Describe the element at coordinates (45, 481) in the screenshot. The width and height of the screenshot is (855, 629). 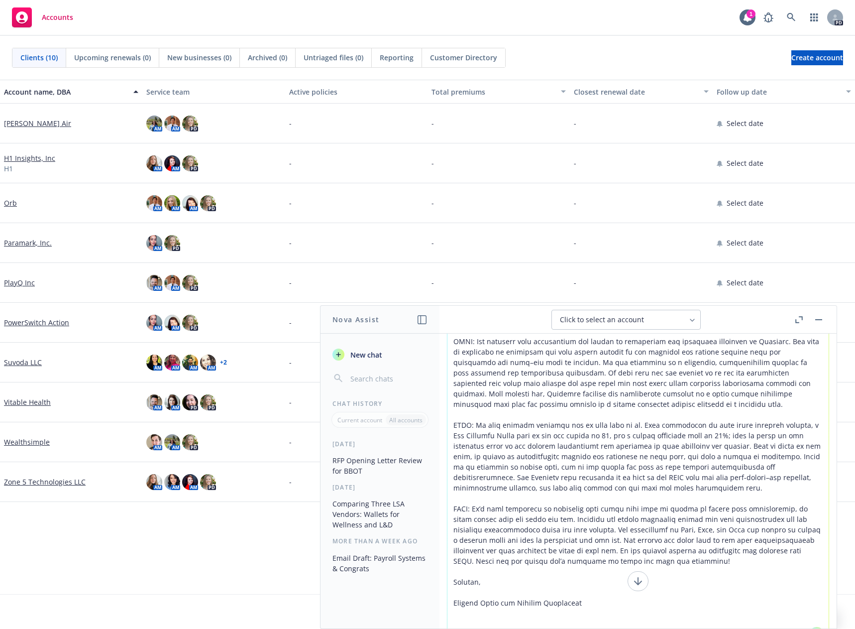
I see `a: Zone 5 Technologies LLC` at that location.